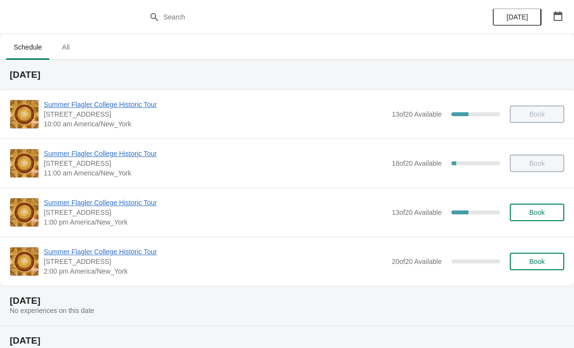 The width and height of the screenshot is (574, 348). Describe the element at coordinates (24, 213) in the screenshot. I see `img: Summer Flagler College Historic Tour | 74 King Street, St. Augustine, FL, USA | 1:00 pm America/N...` at that location.